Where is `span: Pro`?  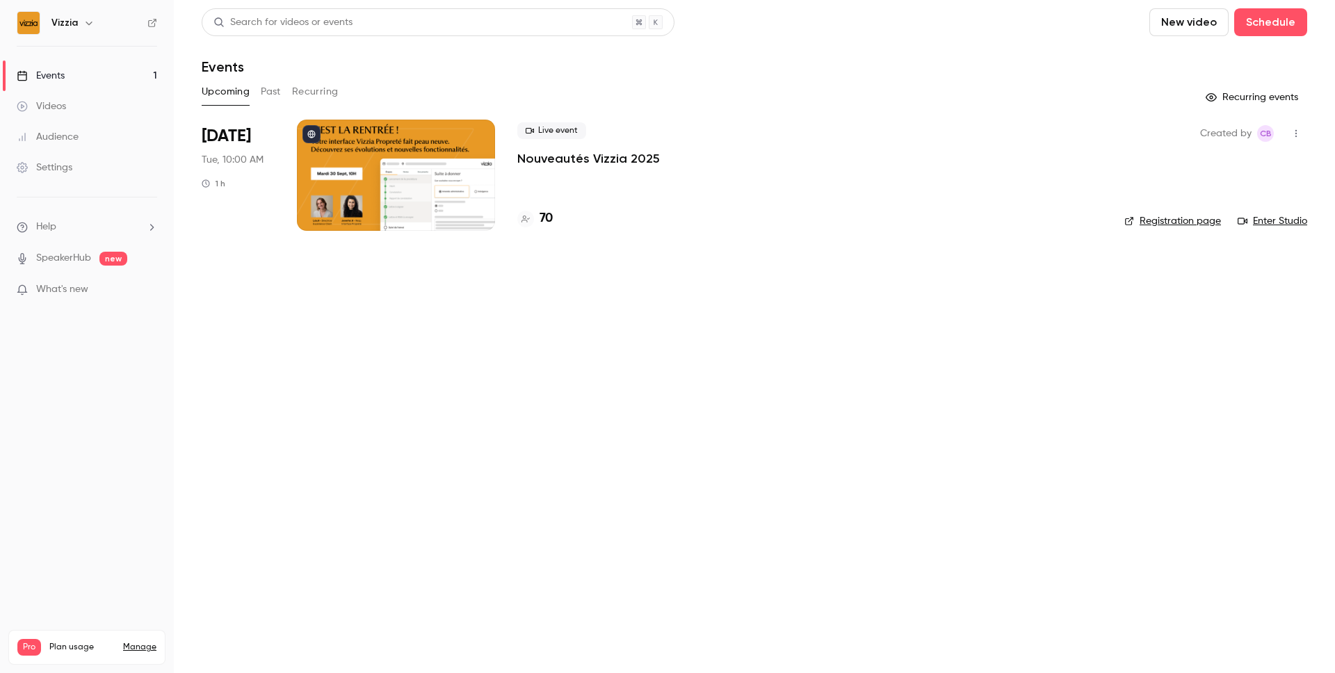
span: Pro is located at coordinates (29, 647).